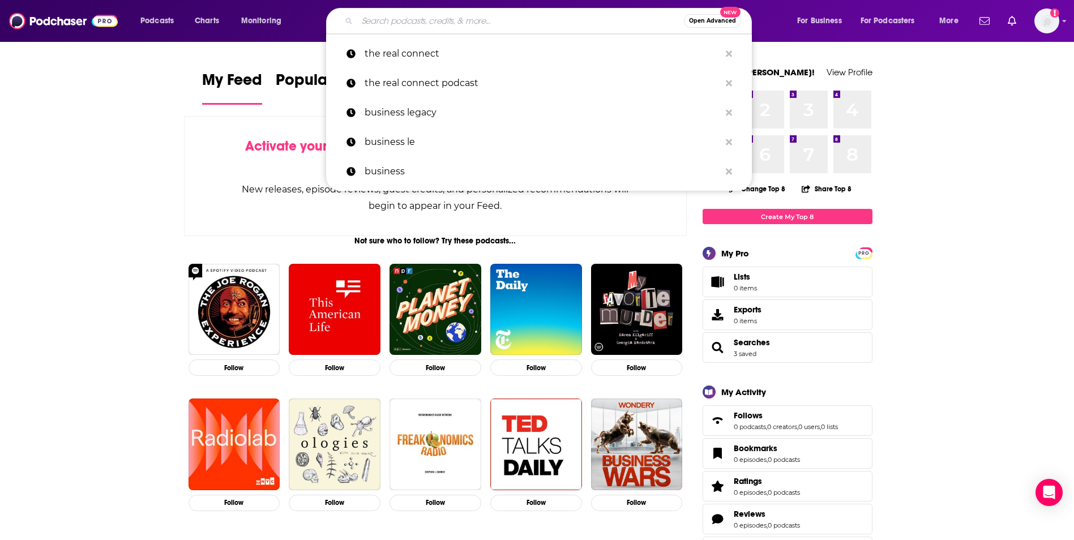 Image resolution: width=1074 pixels, height=540 pixels. What do you see at coordinates (949, 21) in the screenshot?
I see `span: More` at bounding box center [949, 21].